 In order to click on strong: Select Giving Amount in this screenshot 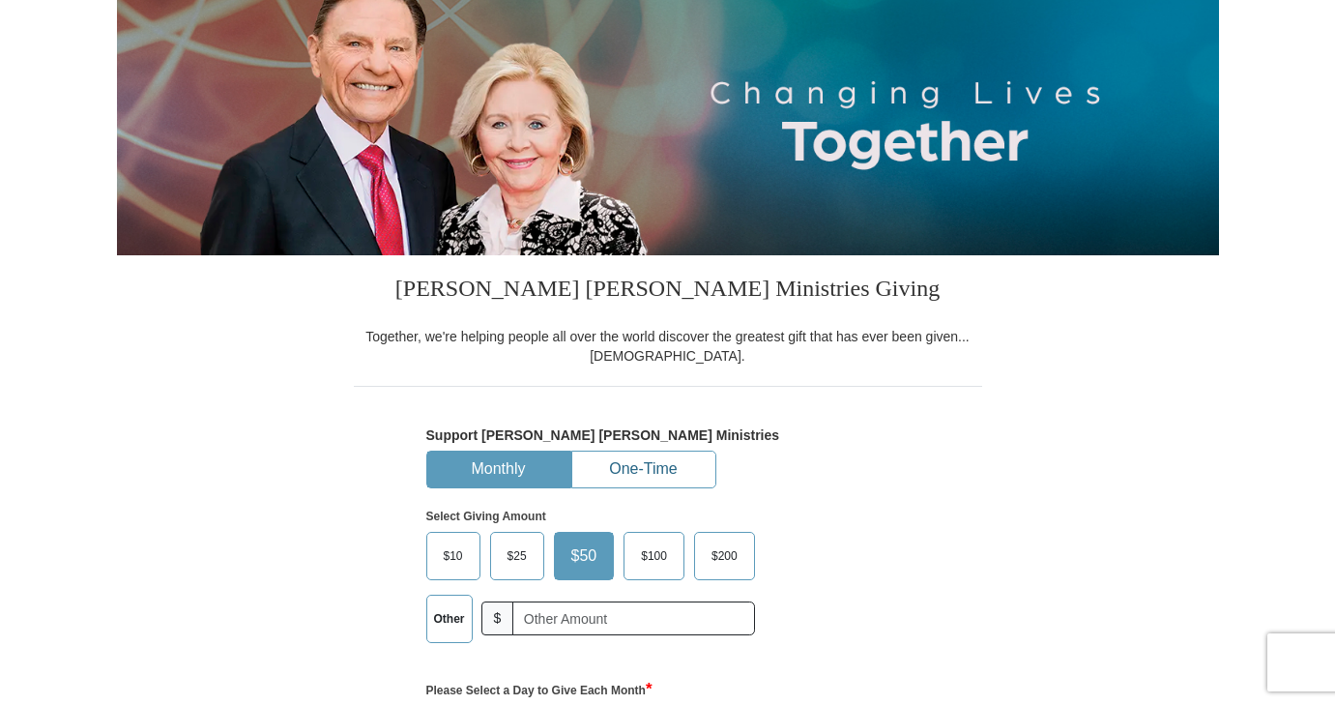, I will do `click(486, 516)`.